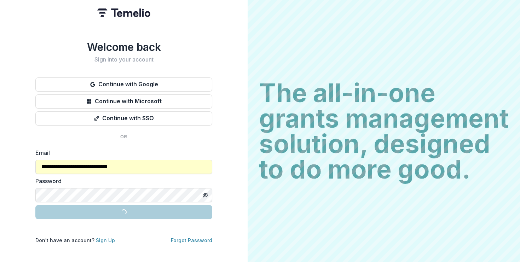 The width and height of the screenshot is (520, 262). Describe the element at coordinates (191, 240) in the screenshot. I see `a: Forgot Password` at that location.